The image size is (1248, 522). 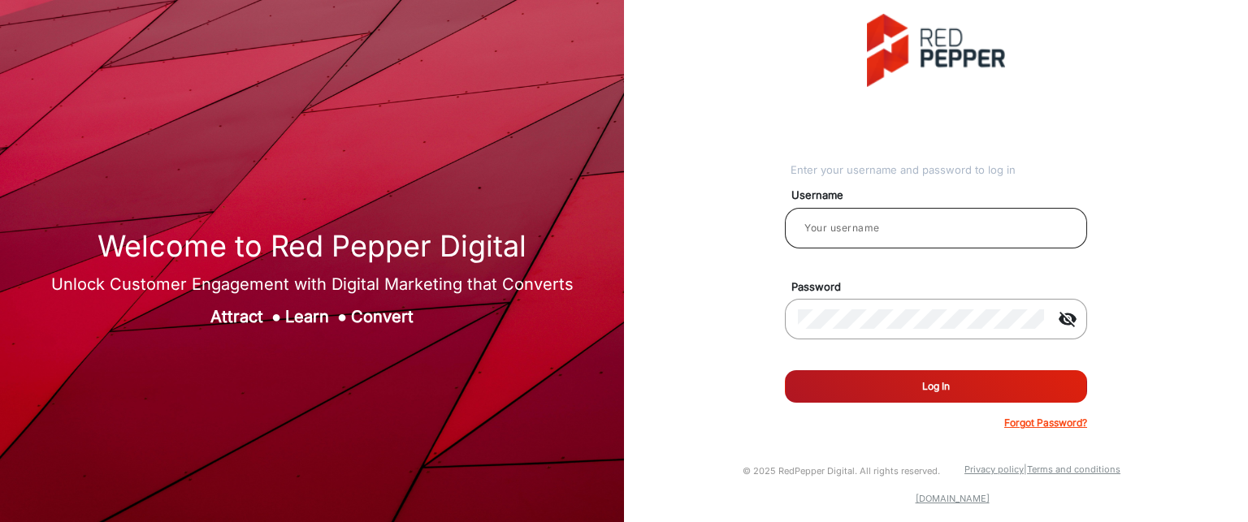 What do you see at coordinates (1067, 319) in the screenshot?
I see `mat-icon: visibility_off` at bounding box center [1067, 319].